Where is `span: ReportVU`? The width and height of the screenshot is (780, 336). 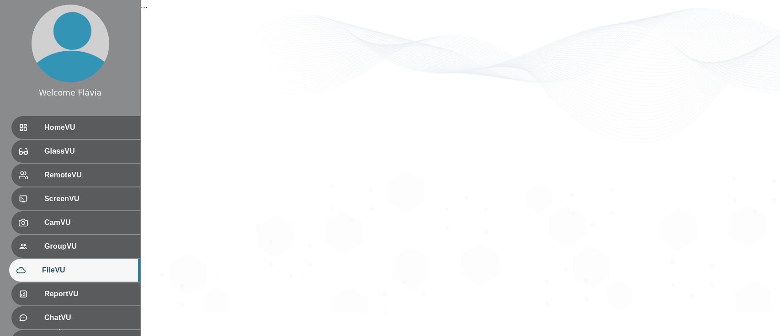
span: ReportVU is located at coordinates (89, 294).